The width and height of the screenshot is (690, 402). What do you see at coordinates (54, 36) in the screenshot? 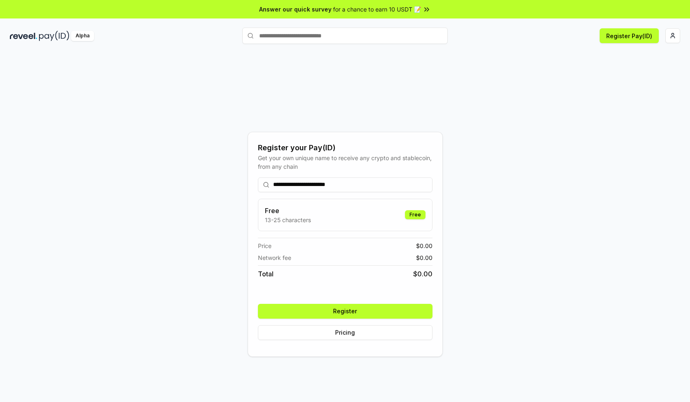
I see `img: pay_id` at bounding box center [54, 36].